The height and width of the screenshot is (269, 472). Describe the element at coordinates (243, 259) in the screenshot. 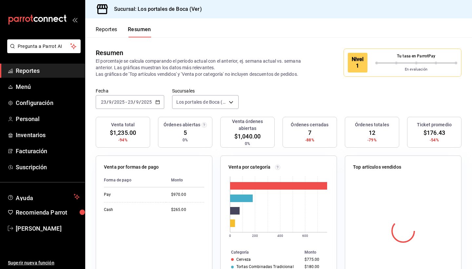

I see `div: Cerveza` at that location.